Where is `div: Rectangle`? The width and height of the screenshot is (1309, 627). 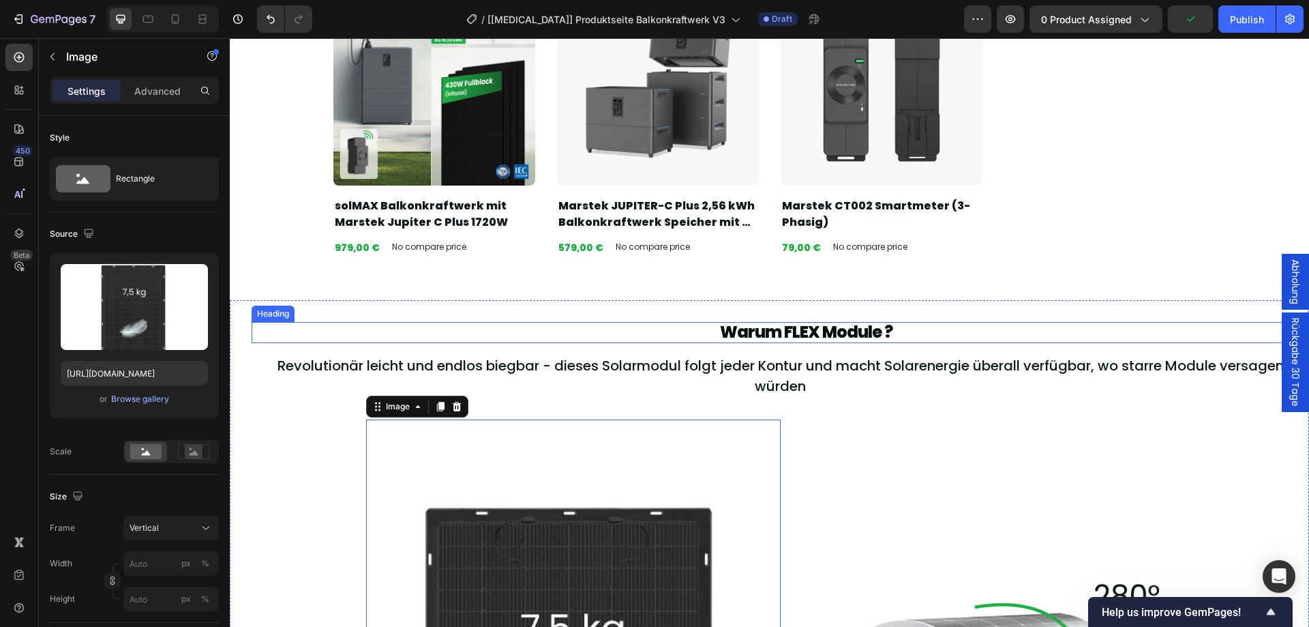 div: Rectangle is located at coordinates (157, 179).